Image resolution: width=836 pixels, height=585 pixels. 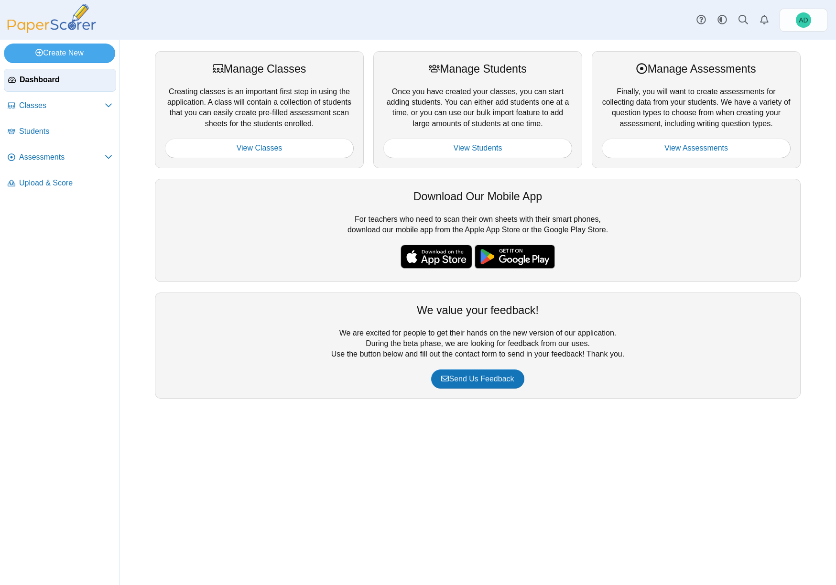 What do you see at coordinates (515, 257) in the screenshot?
I see `img: google-play-badge.png` at bounding box center [515, 257].